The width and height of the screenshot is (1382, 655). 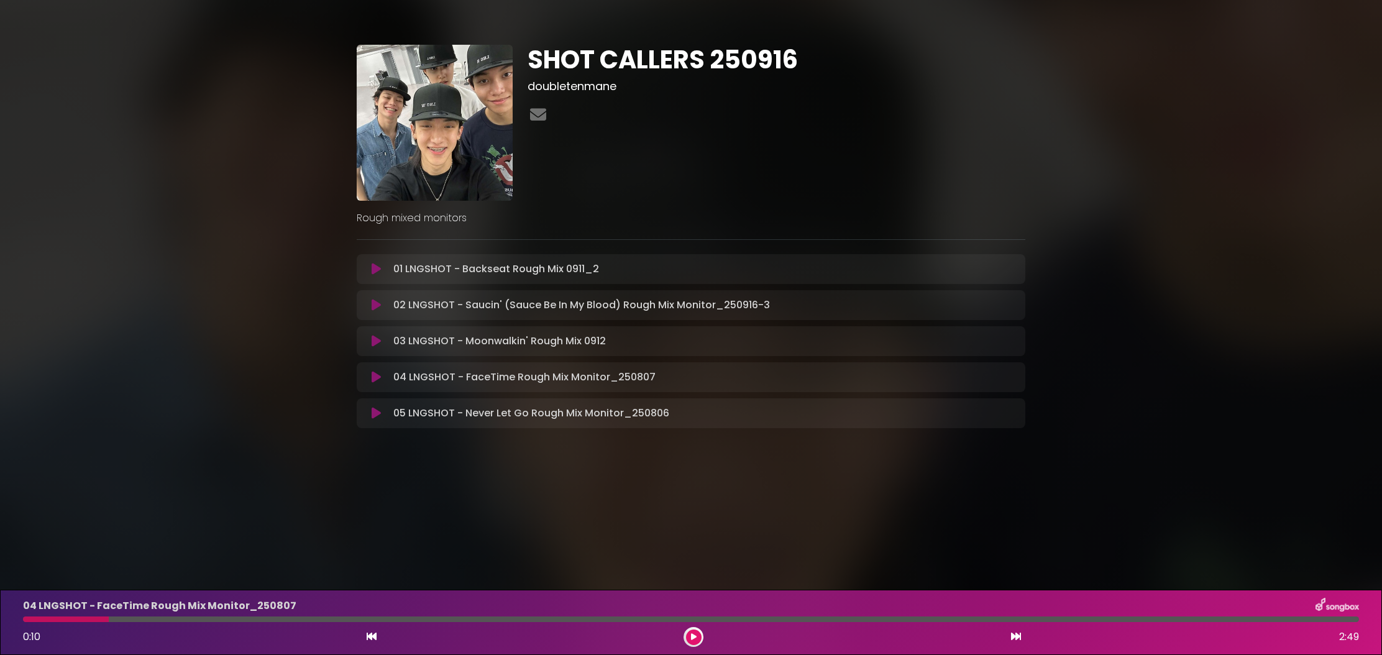 I want to click on p: Rough mixed monitors, so click(x=691, y=218).